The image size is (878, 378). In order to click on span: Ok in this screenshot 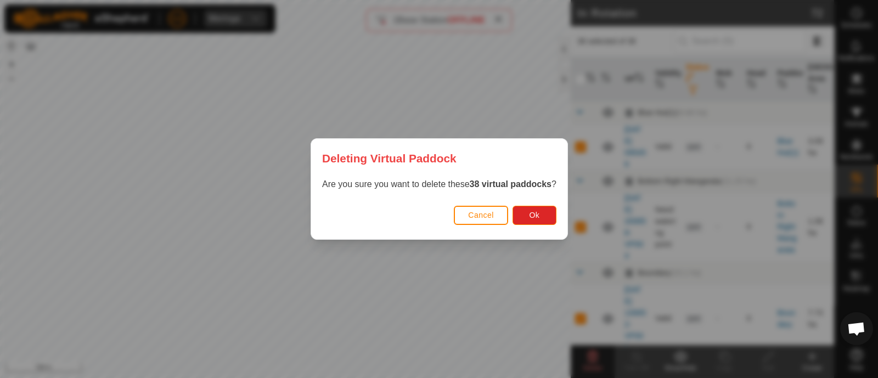, I will do `click(534, 215)`.